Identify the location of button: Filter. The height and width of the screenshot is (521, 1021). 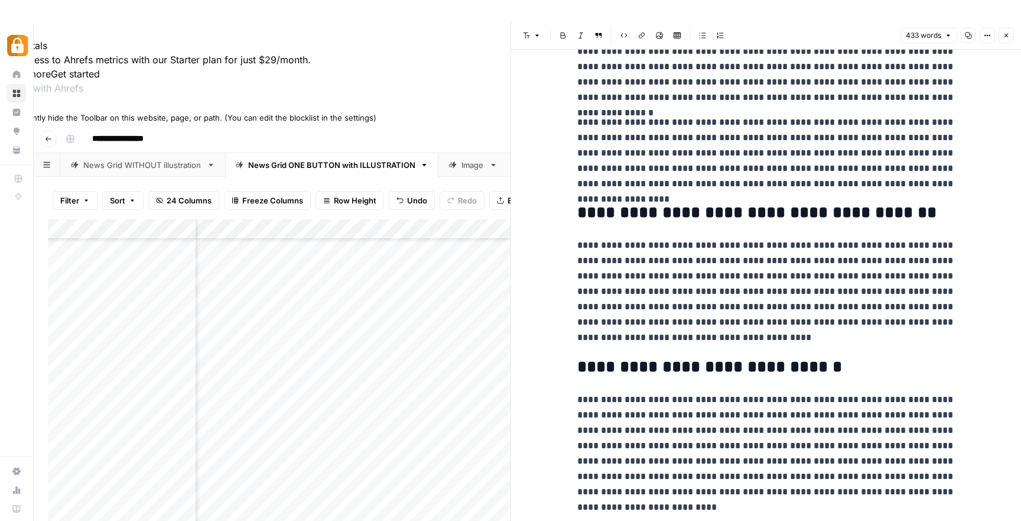
(75, 200).